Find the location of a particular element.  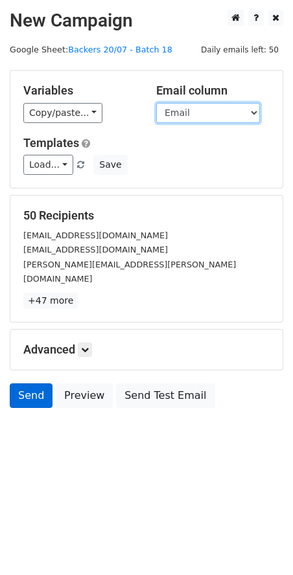

h2: New Campaign is located at coordinates (146, 21).